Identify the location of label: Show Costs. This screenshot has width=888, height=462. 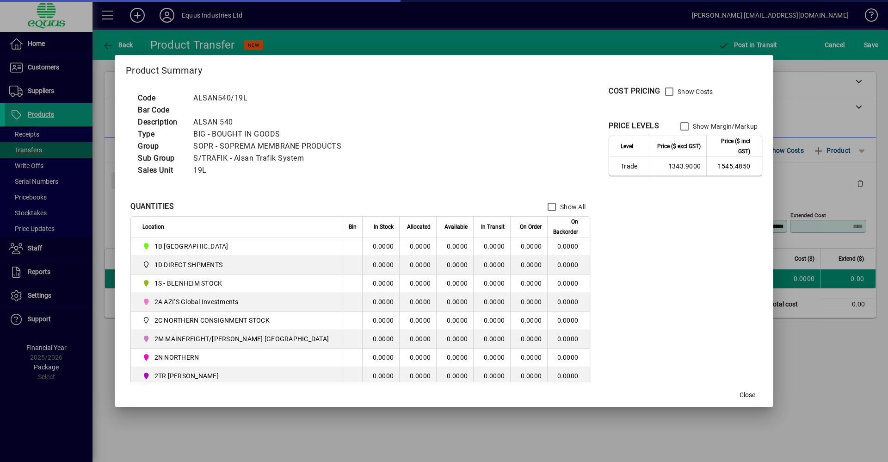
(694, 92).